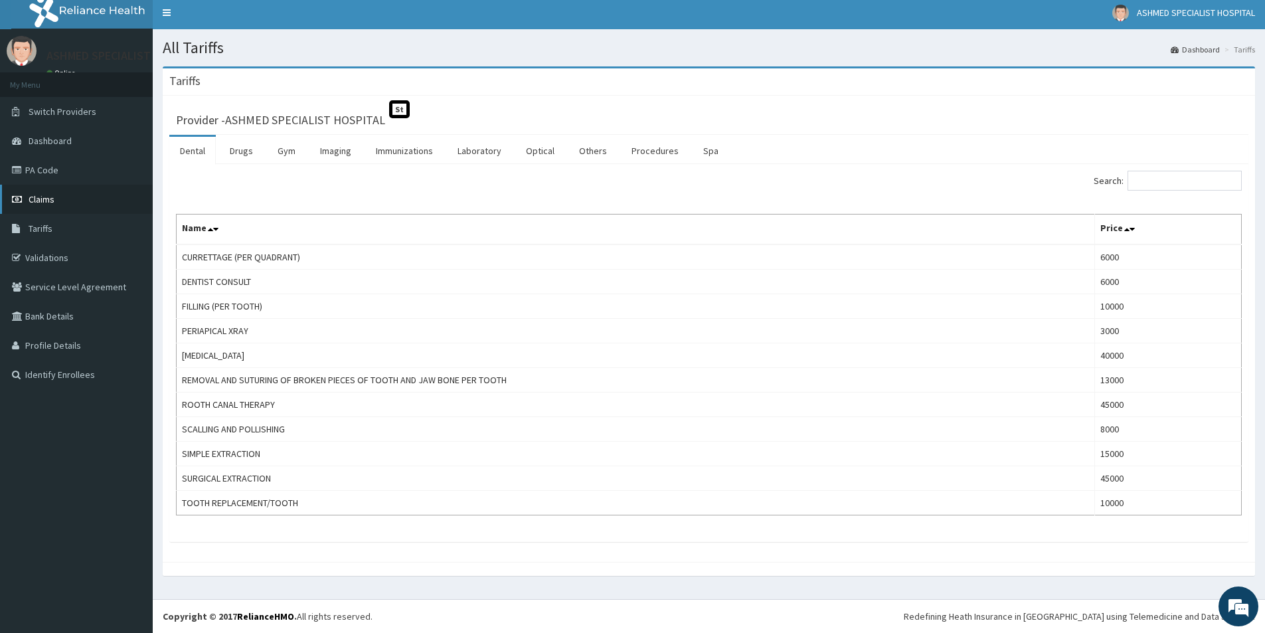 This screenshot has height=633, width=1265. Describe the element at coordinates (655, 151) in the screenshot. I see `a: Procedures` at that location.